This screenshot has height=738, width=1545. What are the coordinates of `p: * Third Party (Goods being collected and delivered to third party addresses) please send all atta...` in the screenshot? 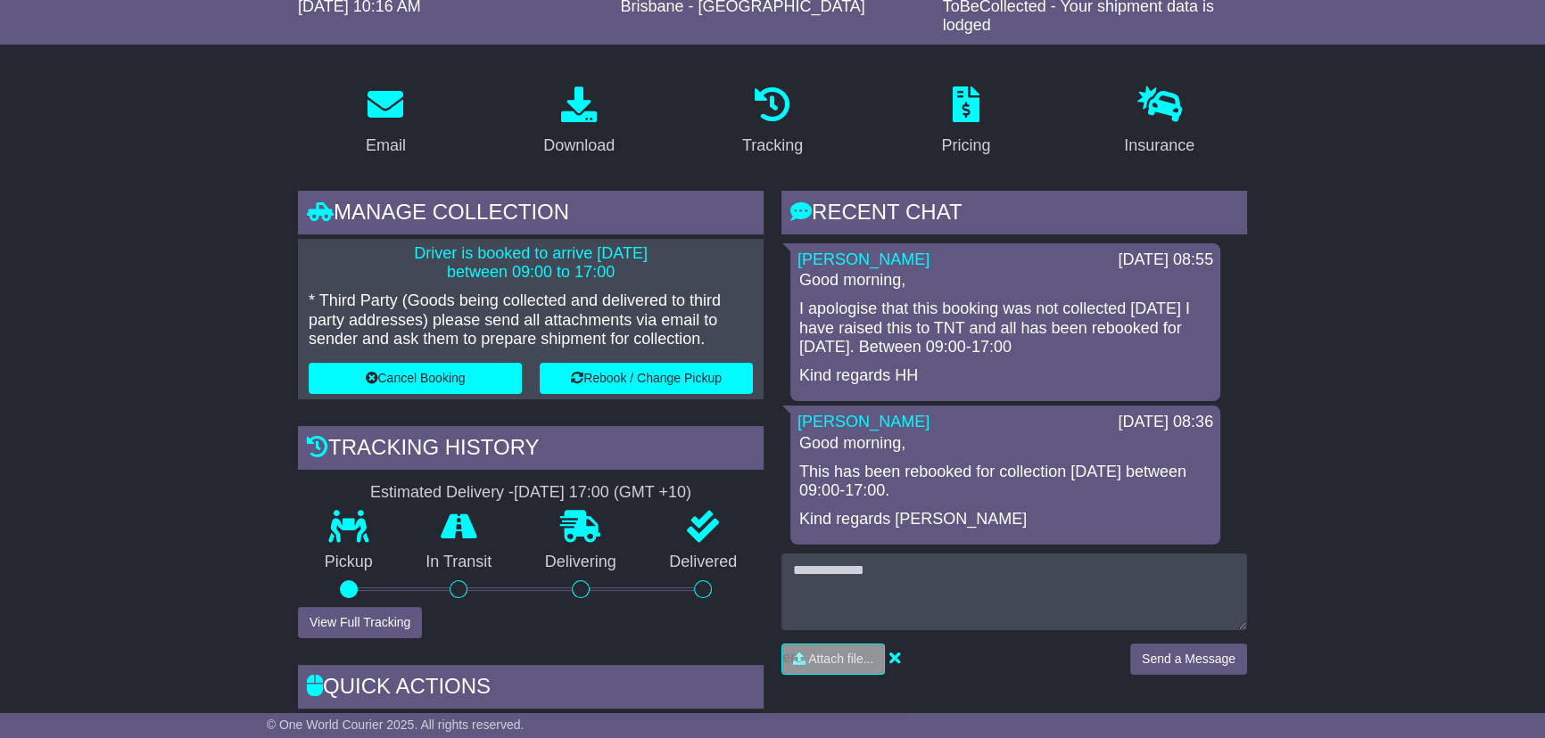 It's located at (531, 320).